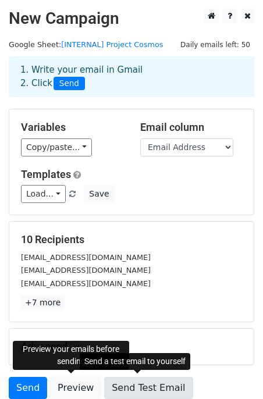  I want to click on a: Load..., so click(43, 194).